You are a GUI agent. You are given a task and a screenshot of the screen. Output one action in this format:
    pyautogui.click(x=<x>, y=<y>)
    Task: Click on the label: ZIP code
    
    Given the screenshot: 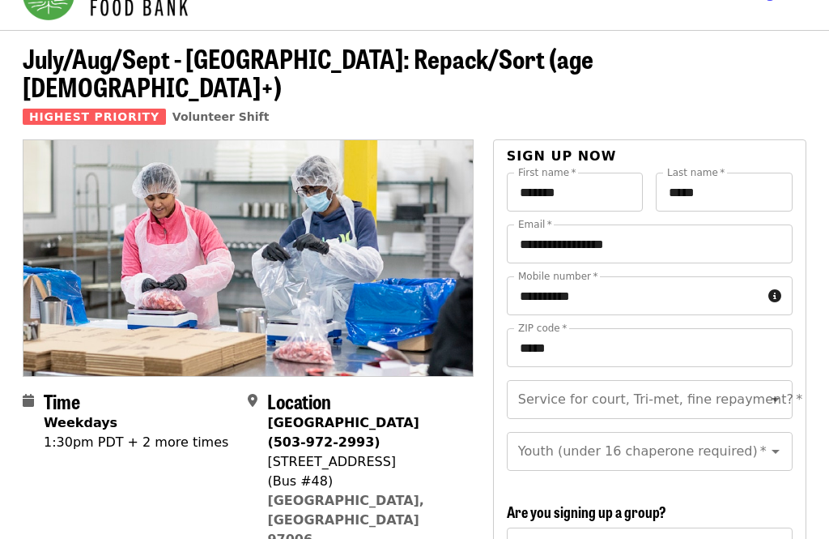 What is the action you would take?
    pyautogui.click(x=543, y=328)
    